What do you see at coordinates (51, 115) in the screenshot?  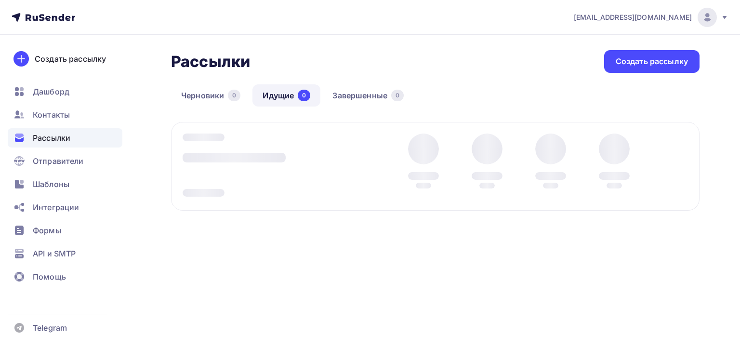 I see `span: Контакты` at bounding box center [51, 115].